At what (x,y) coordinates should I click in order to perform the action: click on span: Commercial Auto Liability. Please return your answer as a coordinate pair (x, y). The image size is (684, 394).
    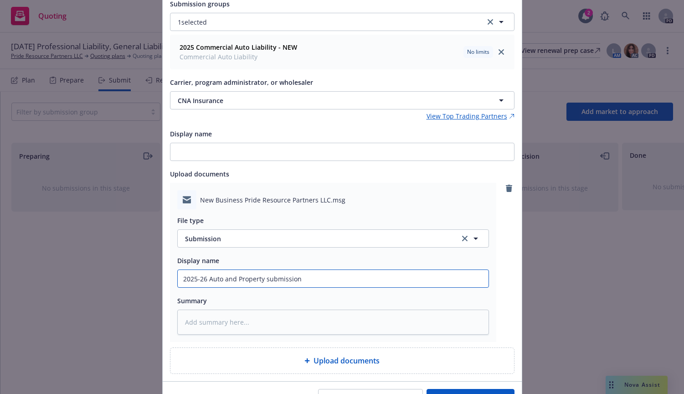
    Looking at the image, I should click on (238, 56).